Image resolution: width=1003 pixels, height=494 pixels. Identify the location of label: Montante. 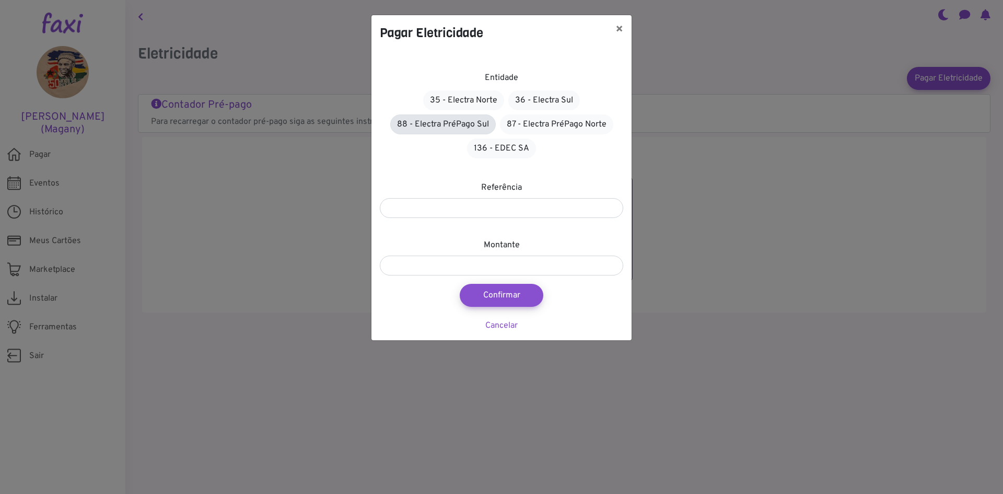
(502, 245).